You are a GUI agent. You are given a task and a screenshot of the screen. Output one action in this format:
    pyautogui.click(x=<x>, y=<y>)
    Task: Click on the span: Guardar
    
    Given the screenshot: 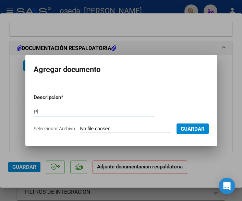 What is the action you would take?
    pyautogui.click(x=193, y=129)
    